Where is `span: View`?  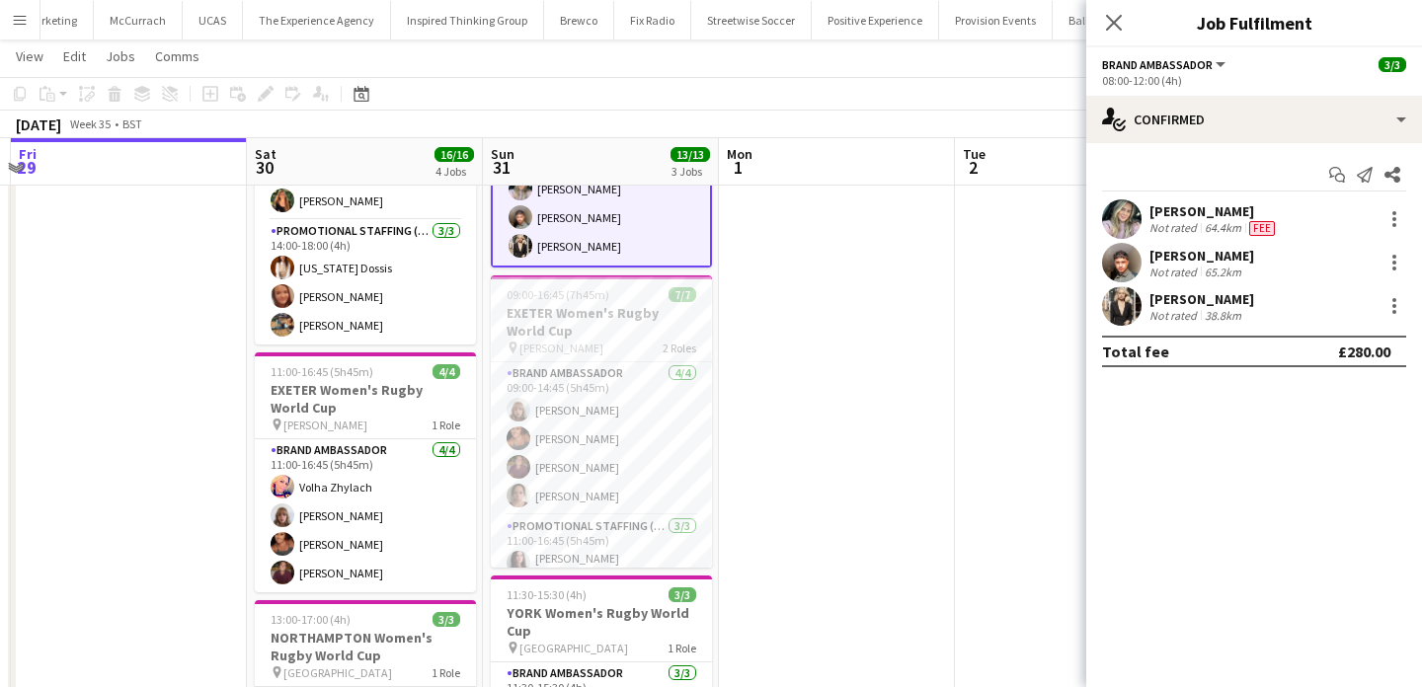 span: View is located at coordinates (30, 56).